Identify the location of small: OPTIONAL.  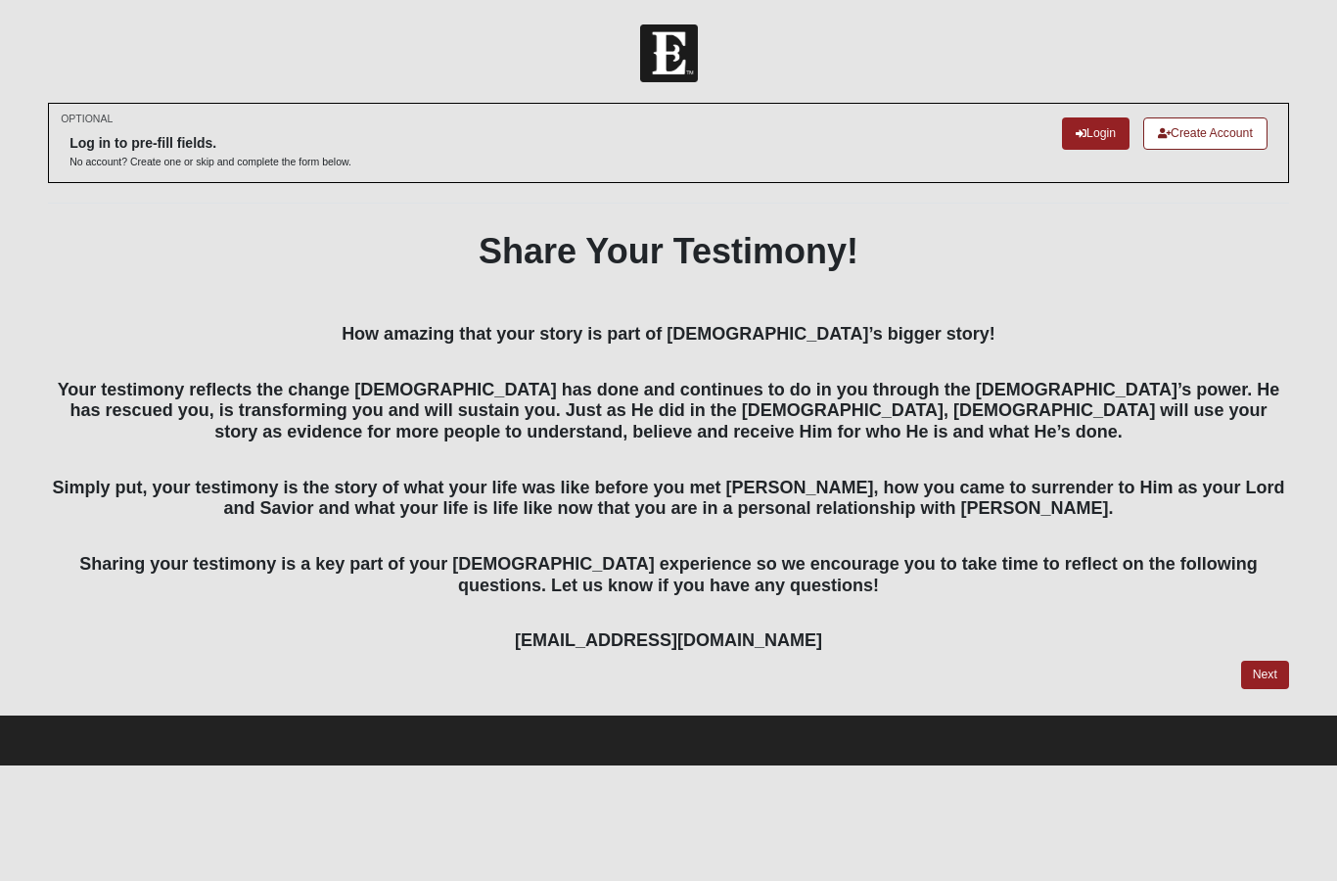
(86, 118).